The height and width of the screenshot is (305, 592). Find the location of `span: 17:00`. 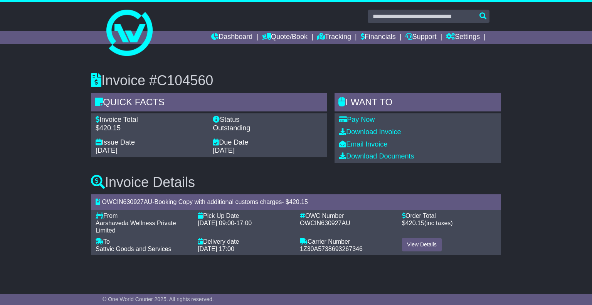

span: 17:00 is located at coordinates (244, 223).